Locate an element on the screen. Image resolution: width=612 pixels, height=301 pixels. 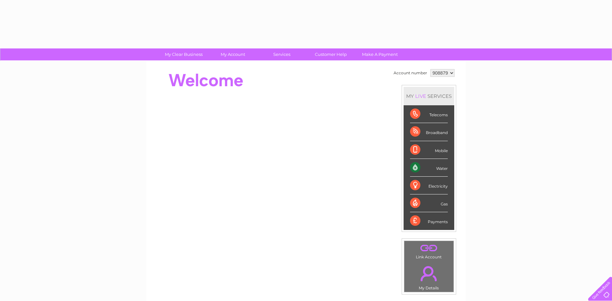
div: Water is located at coordinates (429, 167).